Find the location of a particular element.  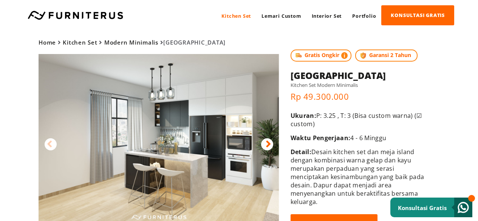

a: Home is located at coordinates (47, 42).